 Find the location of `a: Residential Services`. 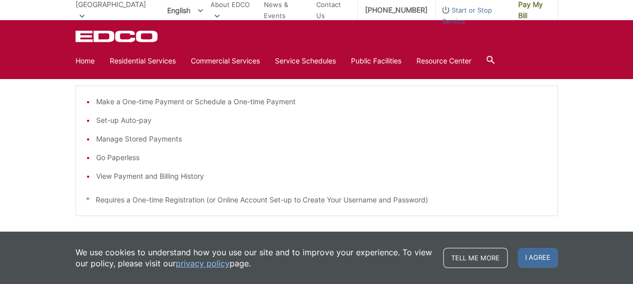

a: Residential Services is located at coordinates (142, 61).